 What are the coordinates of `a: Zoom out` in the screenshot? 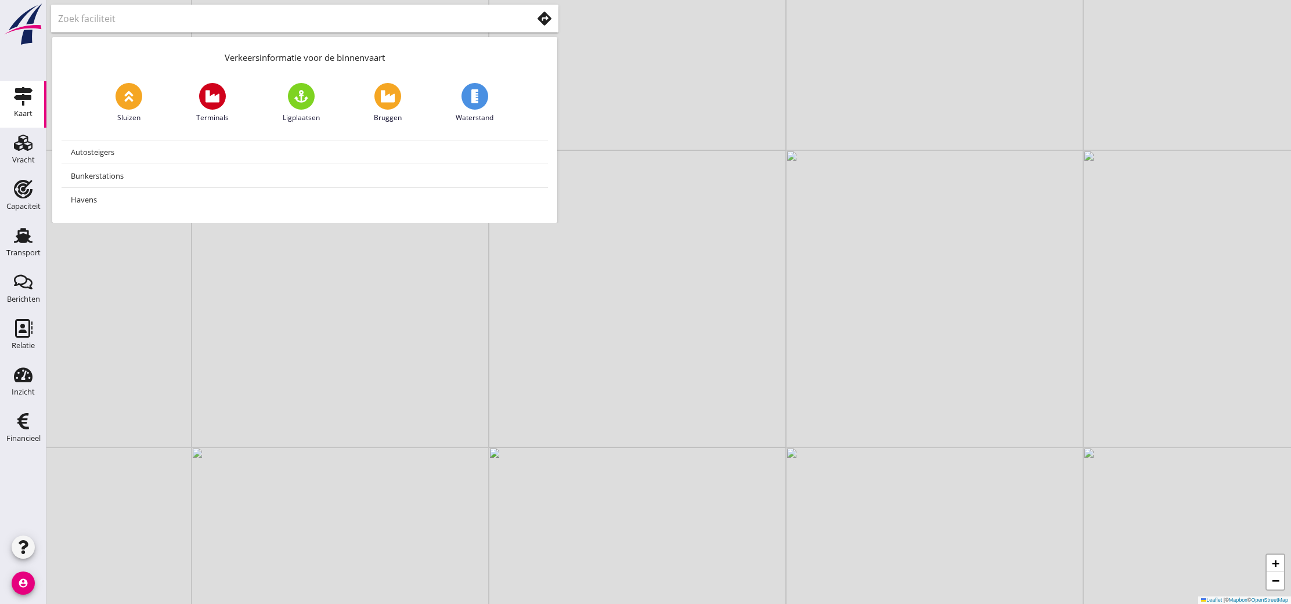 It's located at (1275, 581).